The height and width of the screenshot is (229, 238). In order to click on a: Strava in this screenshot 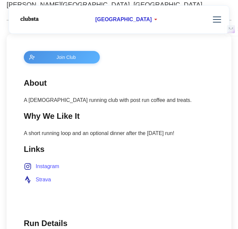, I will do `click(37, 180)`.